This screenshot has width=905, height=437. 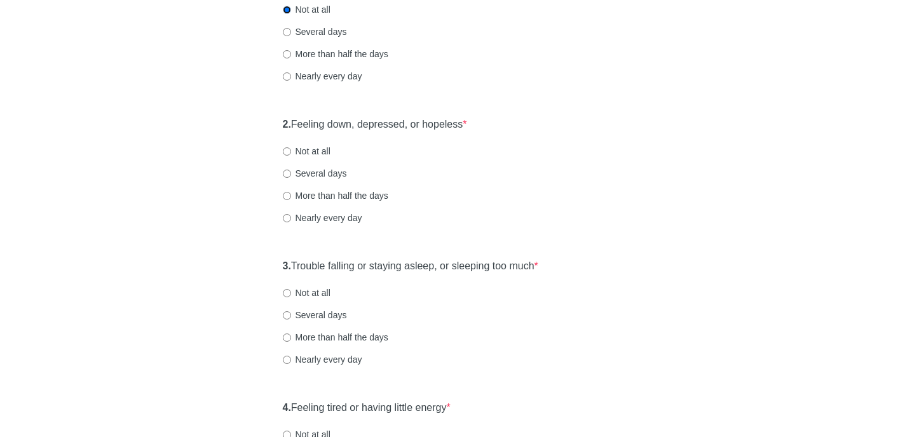 What do you see at coordinates (375, 125) in the screenshot?
I see `label: Feeling down, depressed, or hopeless` at bounding box center [375, 125].